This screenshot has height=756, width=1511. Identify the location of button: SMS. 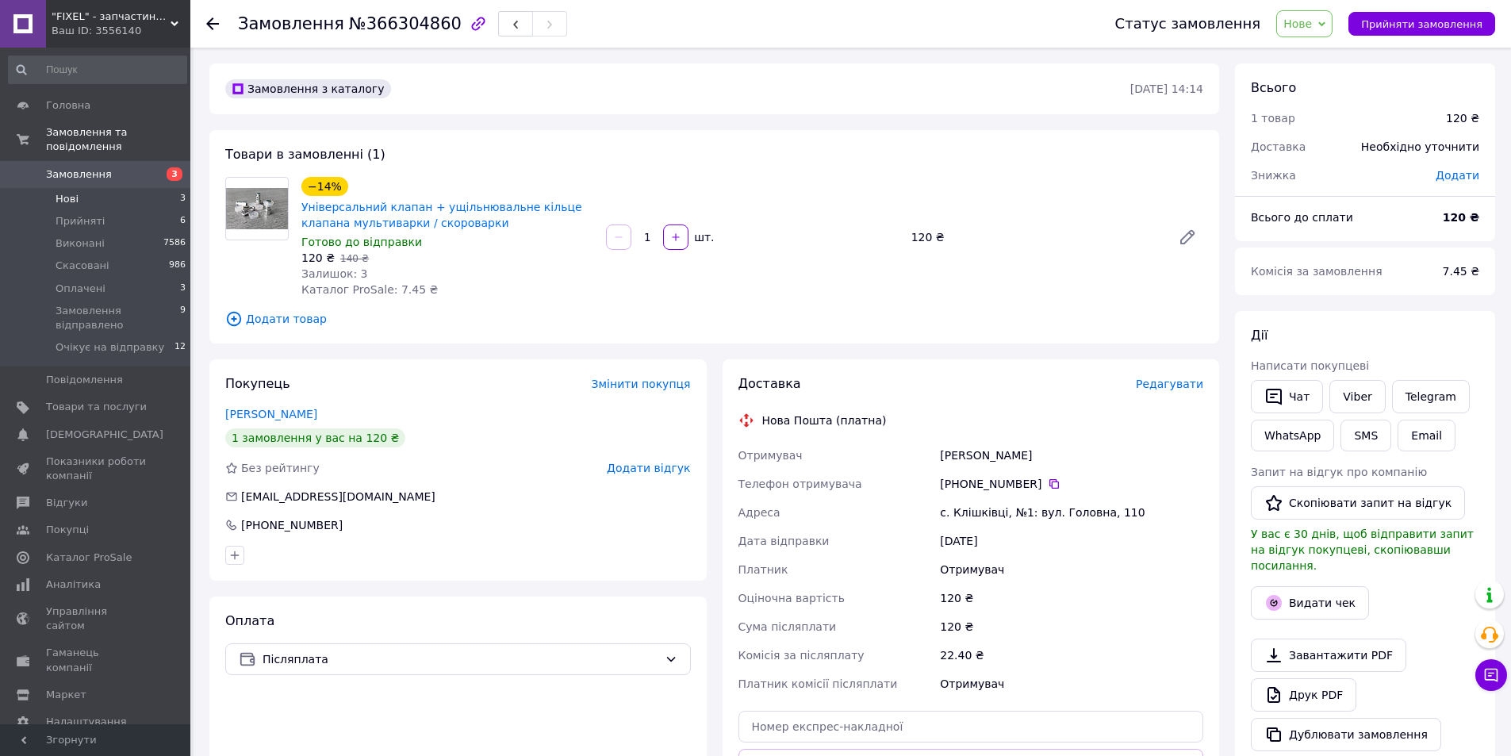
(1366, 435).